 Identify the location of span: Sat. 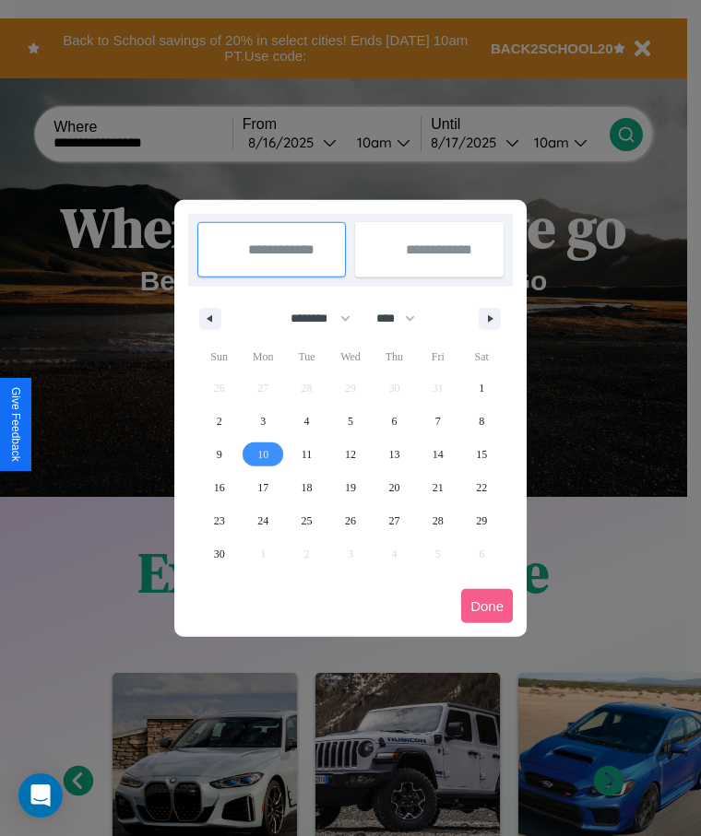
(481, 357).